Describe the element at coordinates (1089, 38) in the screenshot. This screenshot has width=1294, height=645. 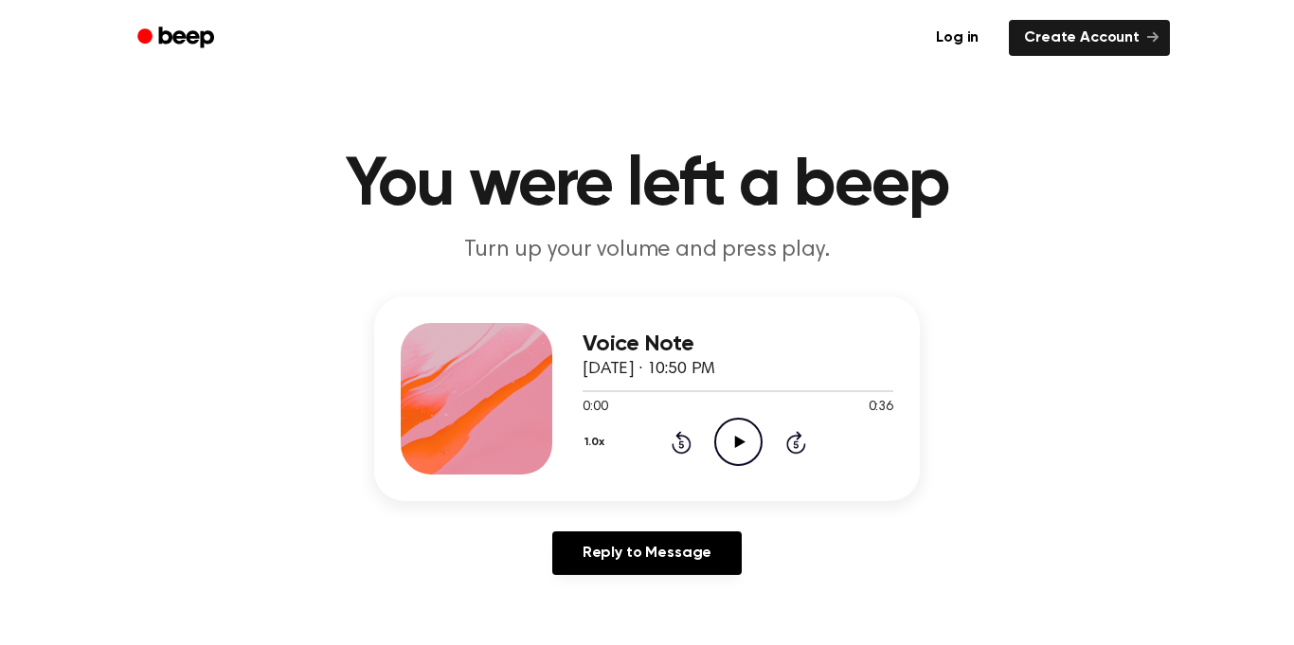
I see `a: Create Account` at that location.